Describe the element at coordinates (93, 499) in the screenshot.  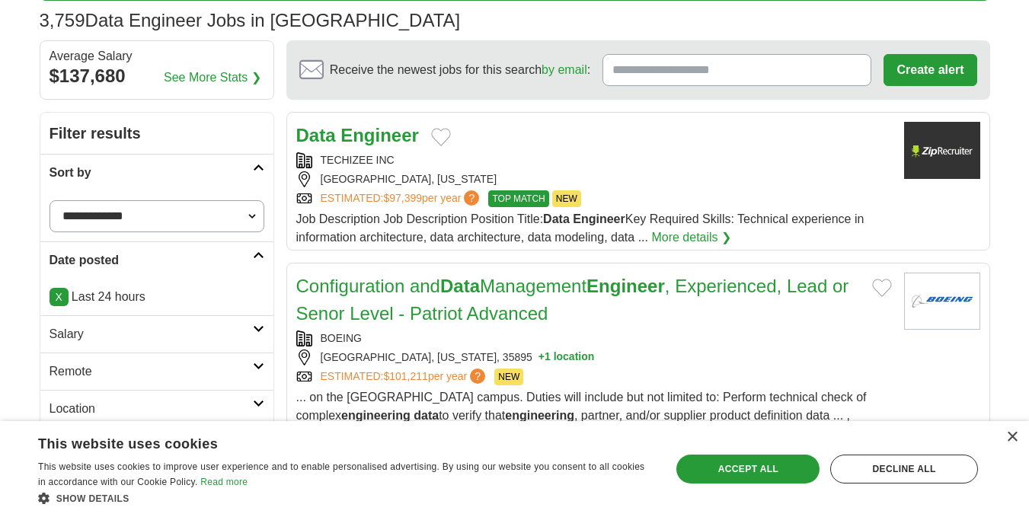
I see `span: Show details` at that location.